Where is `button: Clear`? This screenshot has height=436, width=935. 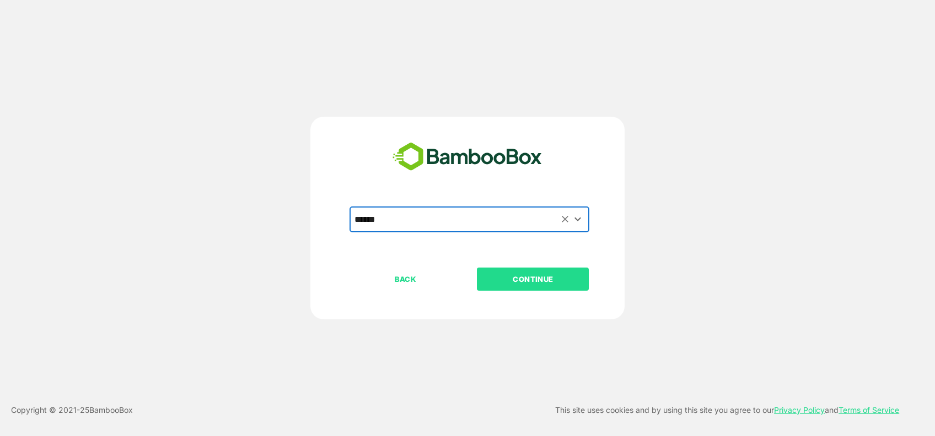 button: Clear is located at coordinates (565, 219).